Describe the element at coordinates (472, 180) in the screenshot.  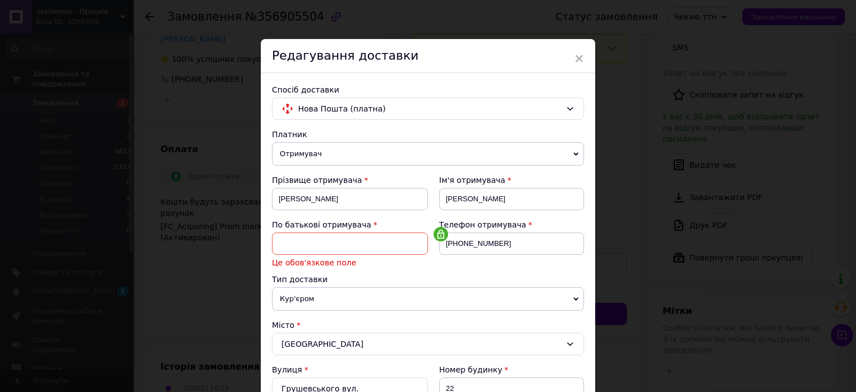
I see `span: Ім'я отримувача` at that location.